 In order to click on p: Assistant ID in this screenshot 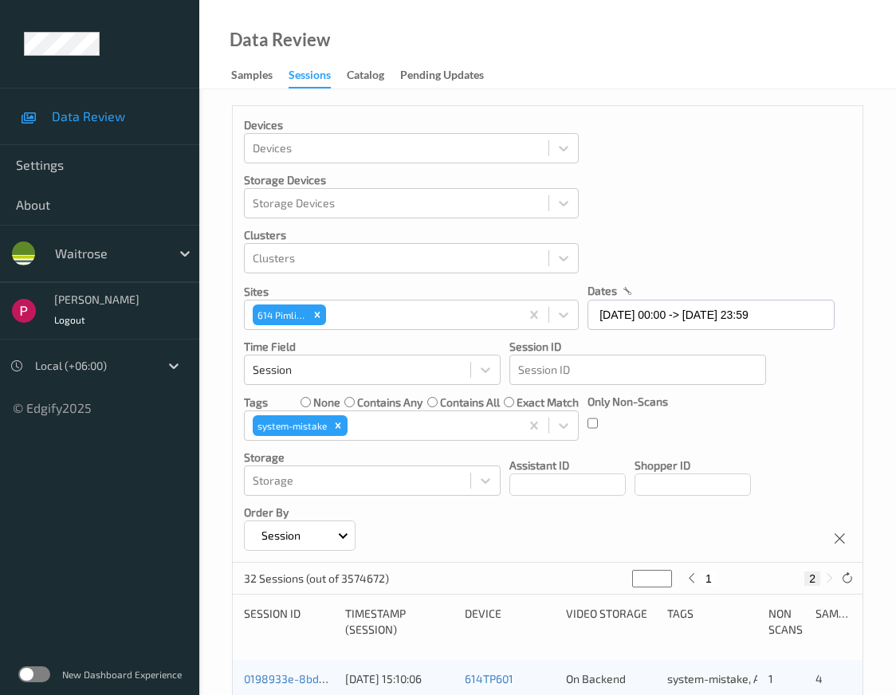, I will do `click(567, 465)`.